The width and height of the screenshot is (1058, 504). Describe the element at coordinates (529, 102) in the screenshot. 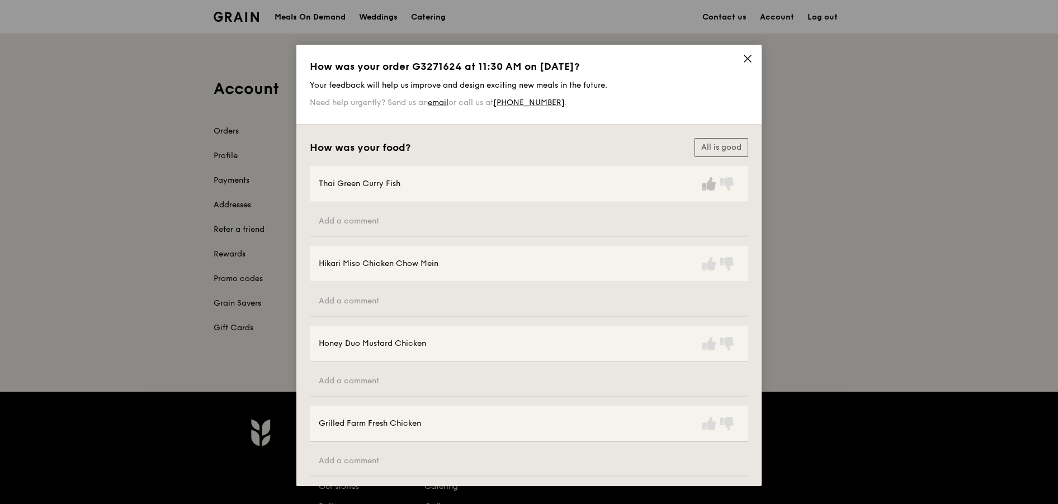

I see `p: Need help urgently? Send us an or call us at .` at that location.